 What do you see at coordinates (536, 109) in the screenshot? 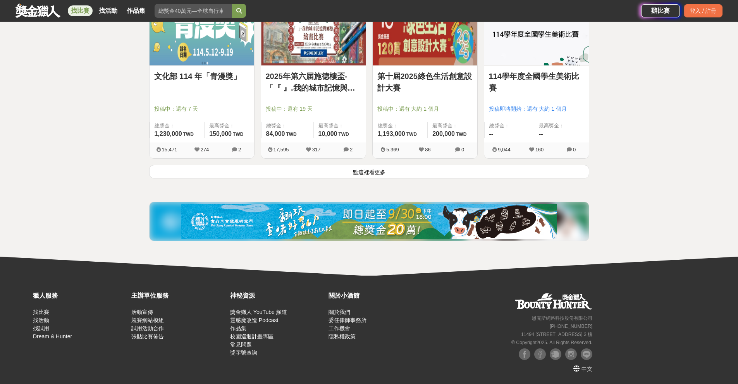
I see `span: 投稿即將開始：還有 大約 1 個月` at bounding box center [536, 109].